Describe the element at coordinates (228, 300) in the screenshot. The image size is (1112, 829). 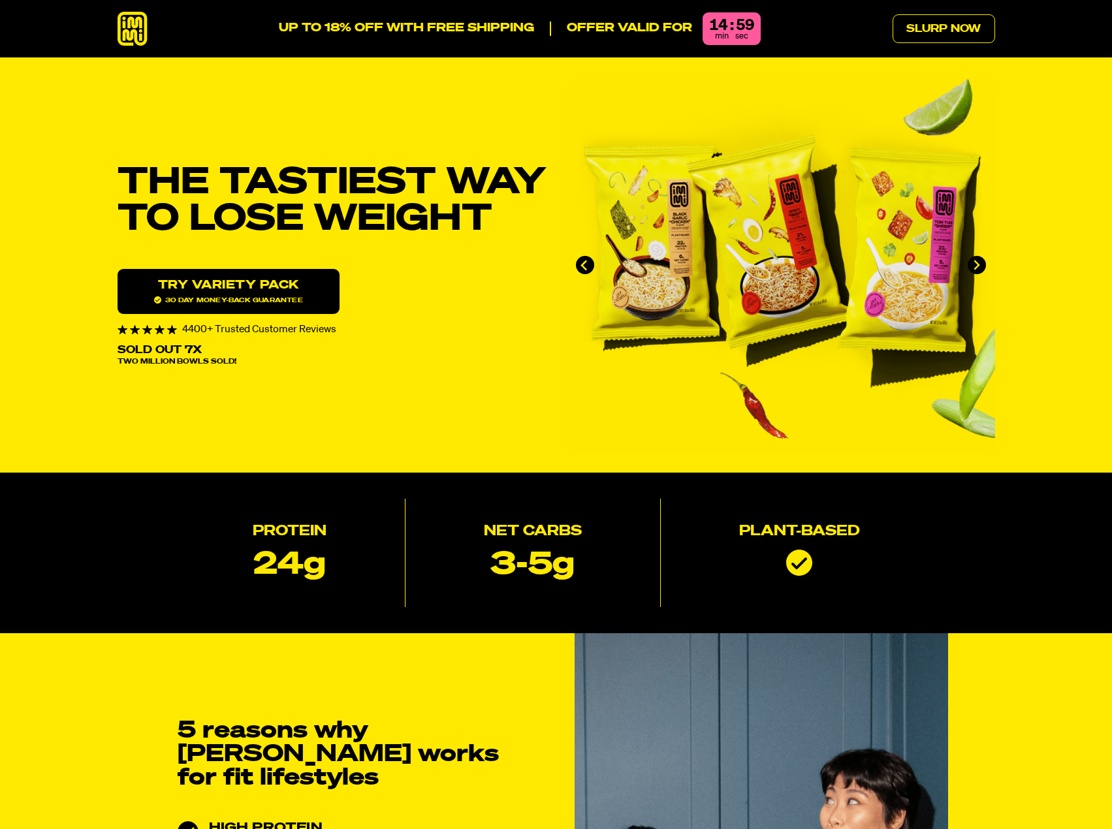
I see `span: 30 day money-back guarantee` at that location.